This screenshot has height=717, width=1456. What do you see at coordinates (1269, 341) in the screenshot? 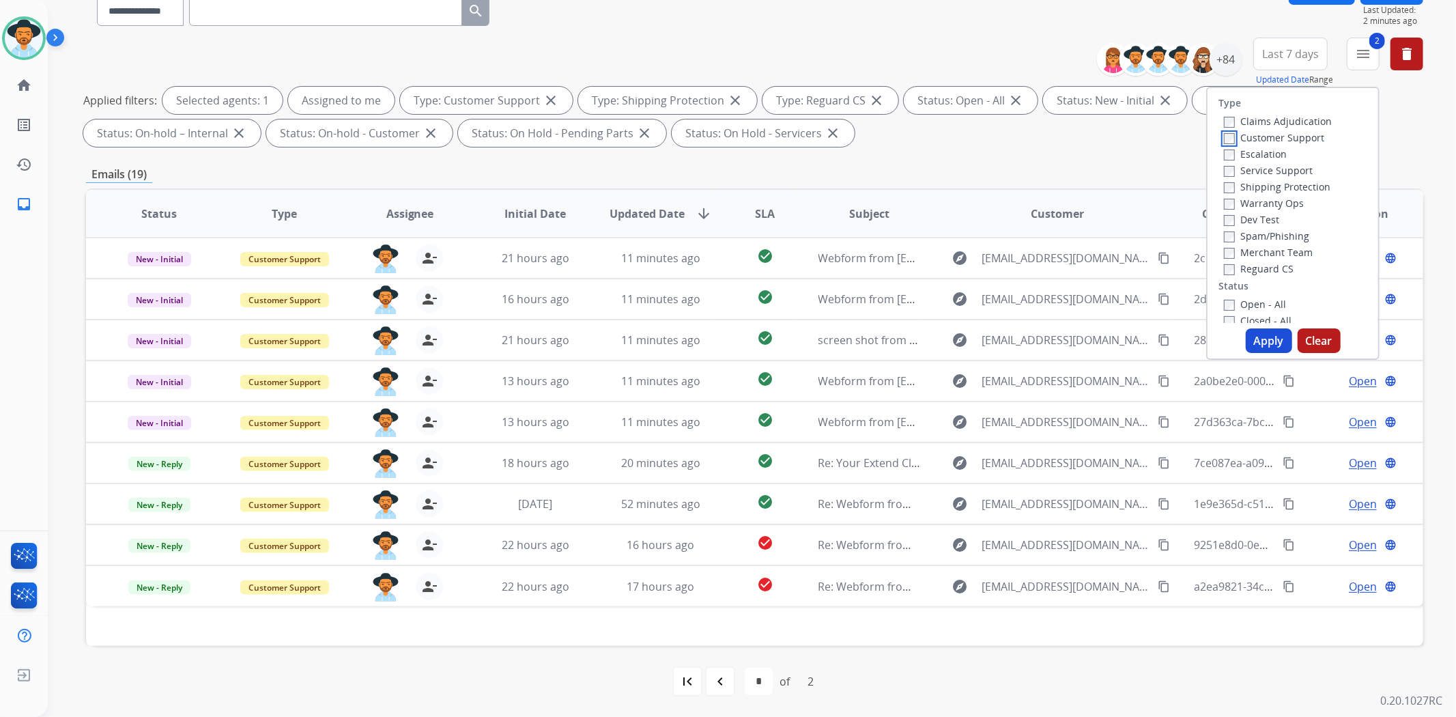
I see `button: Apply` at bounding box center [1269, 341].